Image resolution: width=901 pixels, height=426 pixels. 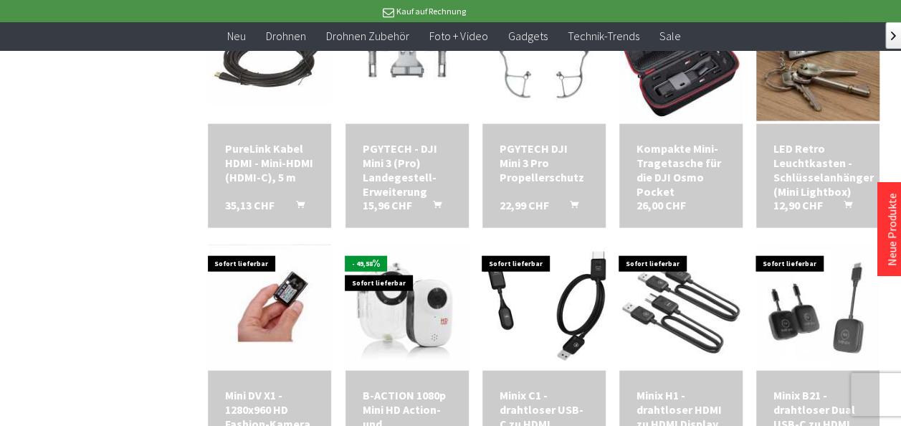 What do you see at coordinates (270, 59) in the screenshot?
I see `img: PureLink Kabel HDMI - Mini-HDMI (HDMI-C), 5 m` at bounding box center [270, 59].